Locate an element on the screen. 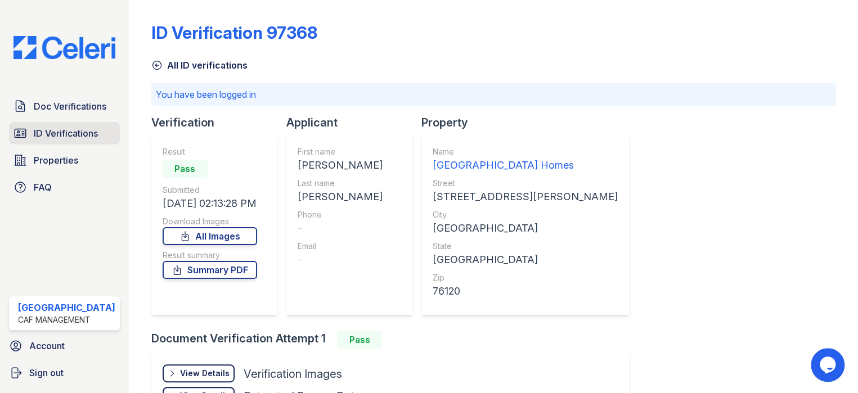 This screenshot has width=858, height=393. div: Applicant is located at coordinates (354, 123).